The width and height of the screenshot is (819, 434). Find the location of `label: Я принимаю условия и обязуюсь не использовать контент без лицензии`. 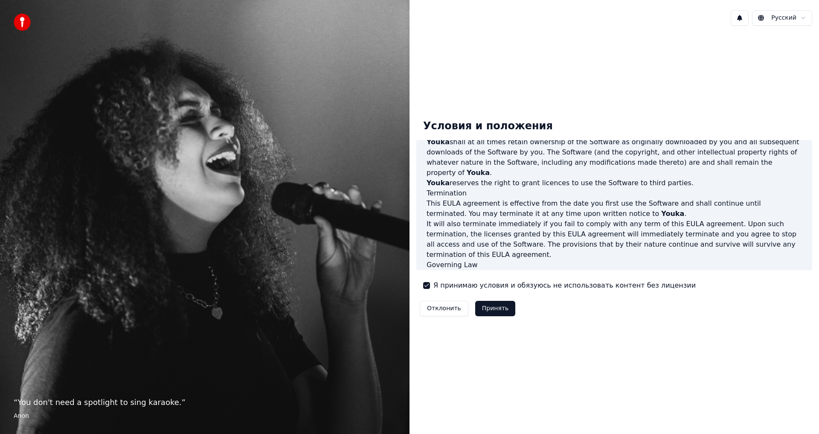

label: Я принимаю условия и обязуюсь не использовать контент без лицензии is located at coordinates (564, 285).